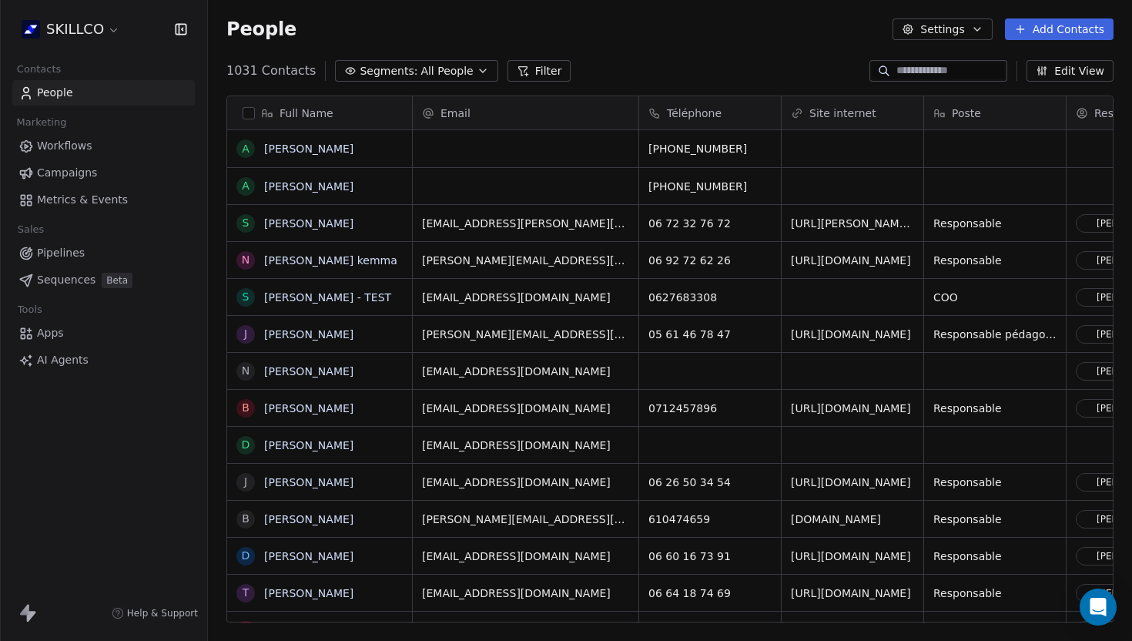  What do you see at coordinates (710, 334) in the screenshot?
I see `span: 05 61 46 78 47` at bounding box center [710, 334].